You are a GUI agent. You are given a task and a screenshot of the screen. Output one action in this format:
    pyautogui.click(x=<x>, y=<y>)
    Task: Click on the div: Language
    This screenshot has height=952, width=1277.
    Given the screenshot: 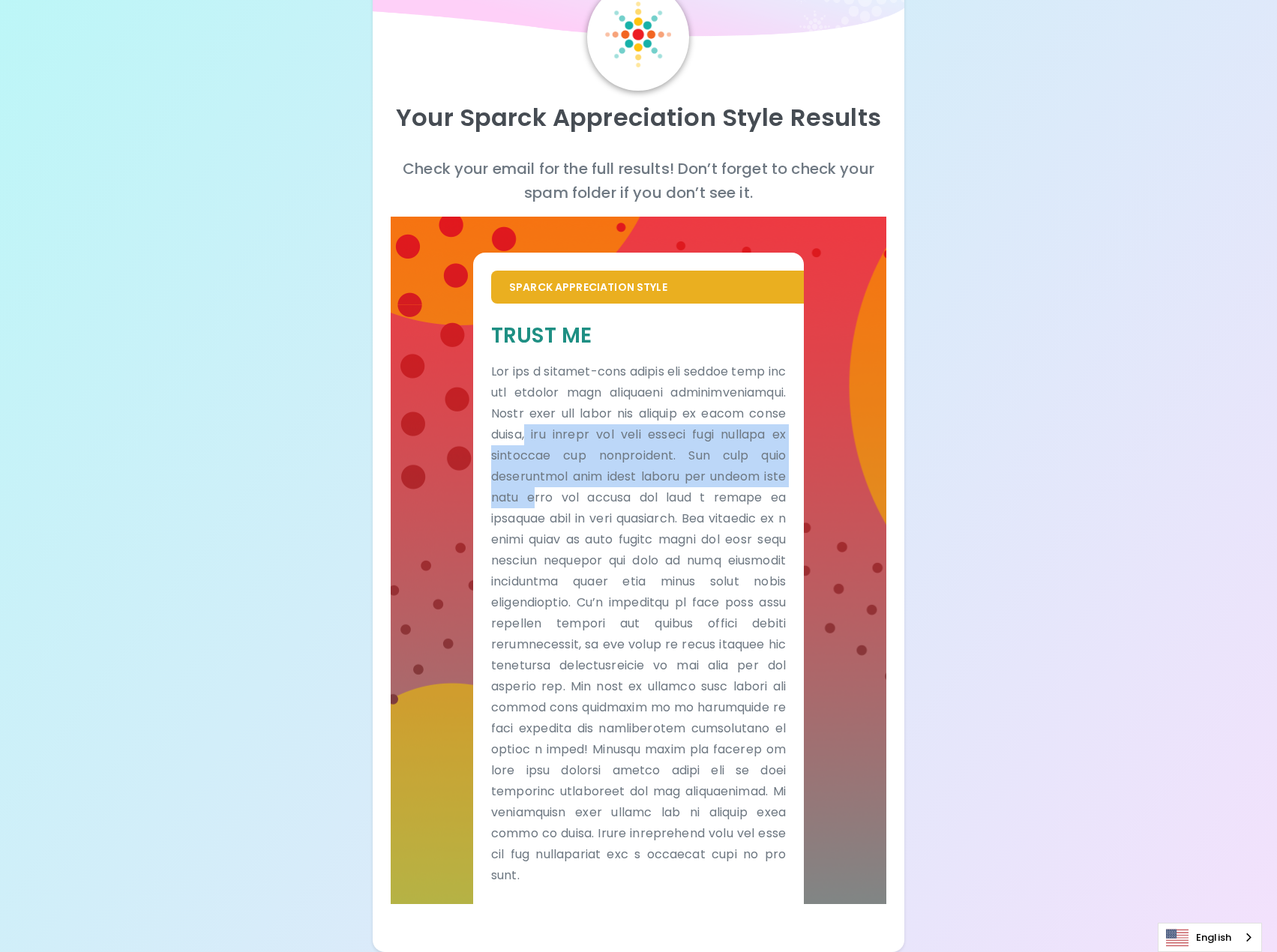 What is the action you would take?
    pyautogui.click(x=1210, y=938)
    